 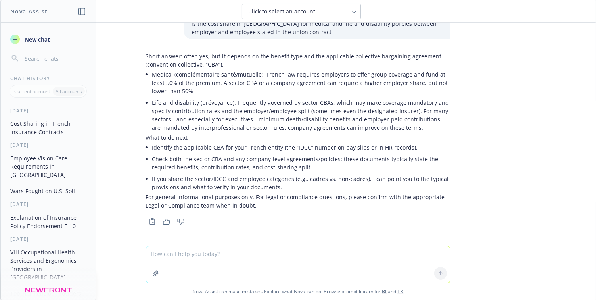 I want to click on button: Cost Sharing in French Insurance Contracts, so click(x=48, y=128).